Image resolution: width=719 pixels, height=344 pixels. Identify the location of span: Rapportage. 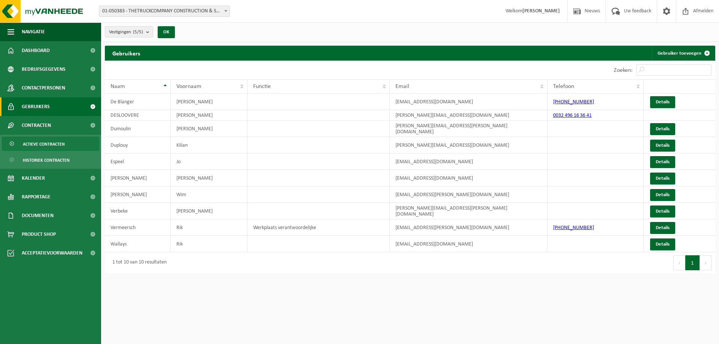
(36, 197).